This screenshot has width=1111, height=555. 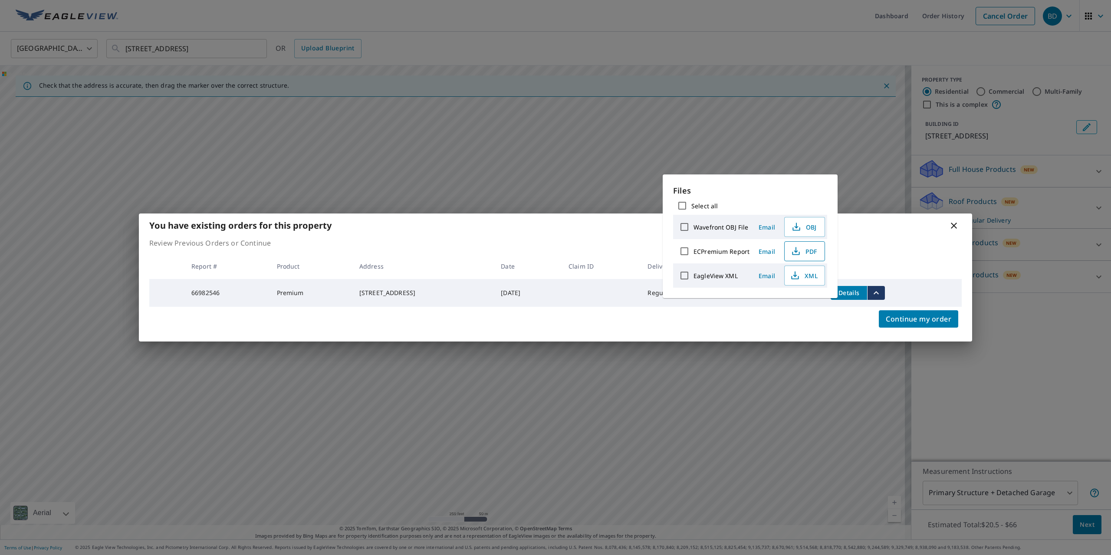 I want to click on span: OBJ, so click(x=804, y=227).